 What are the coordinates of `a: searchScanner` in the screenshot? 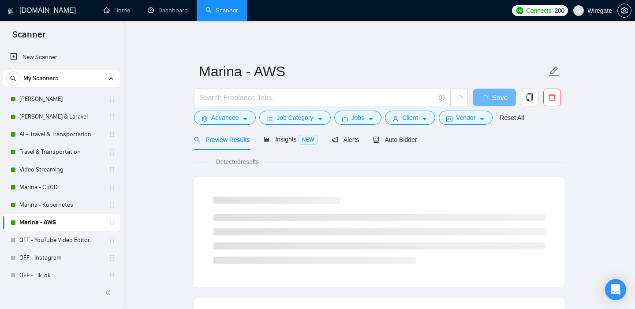 It's located at (222, 10).